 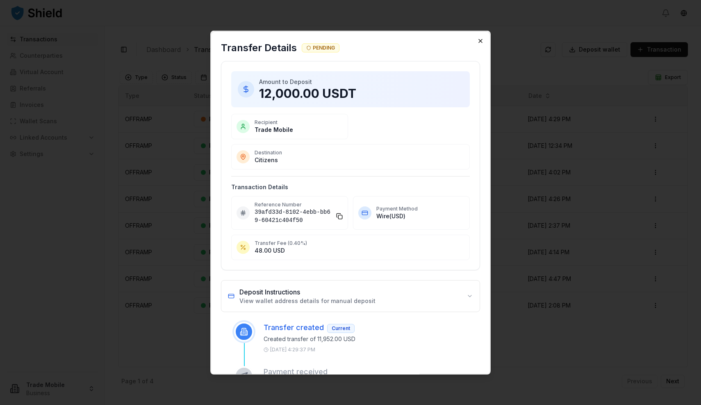 What do you see at coordinates (350, 187) in the screenshot?
I see `h4: Transaction Details` at bounding box center [350, 187].